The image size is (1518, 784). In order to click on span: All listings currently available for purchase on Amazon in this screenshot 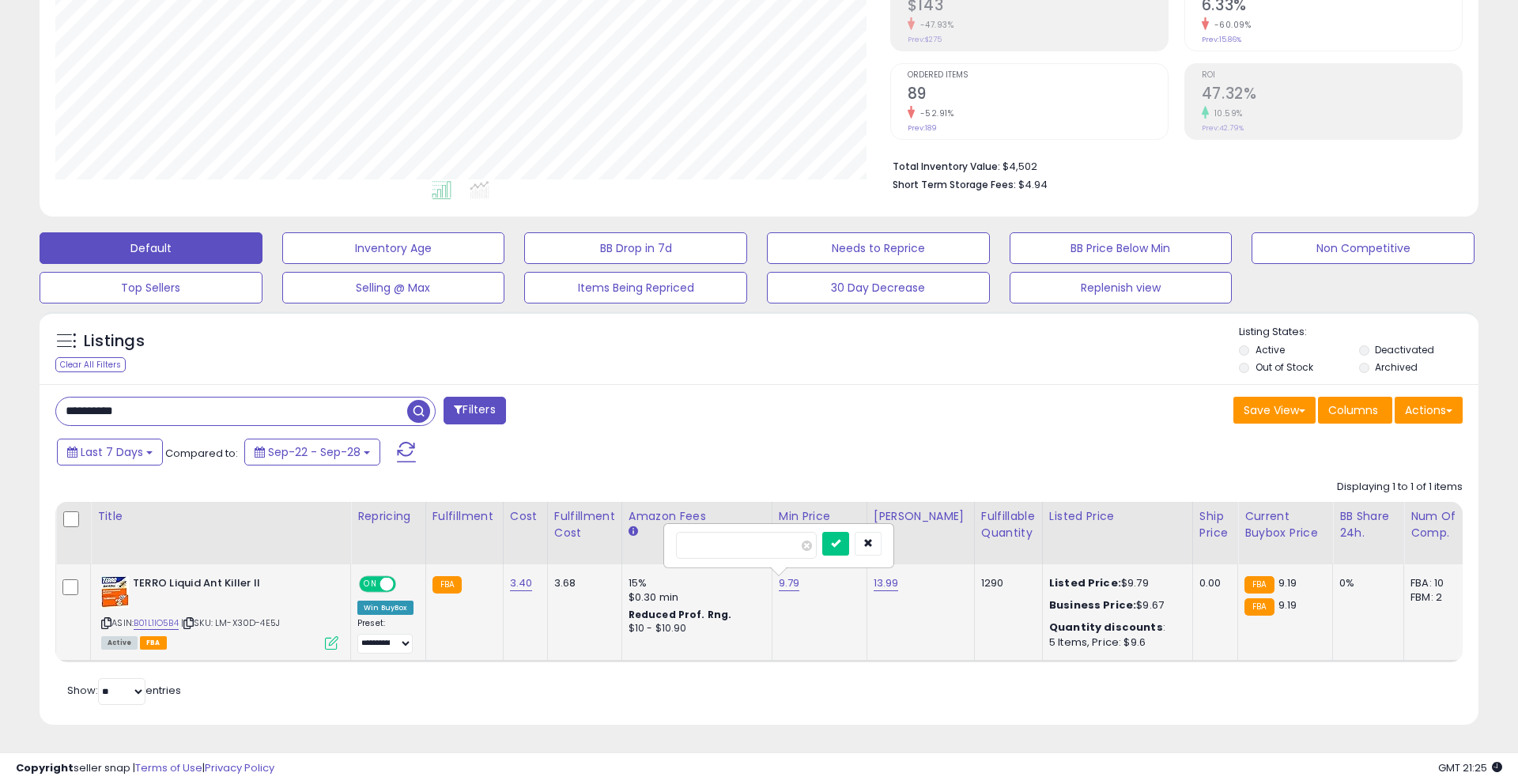, I will do `click(120, 643)`.